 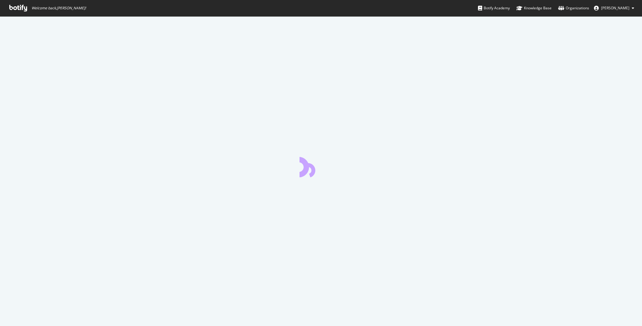 What do you see at coordinates (321, 166) in the screenshot?
I see `div: animation` at bounding box center [321, 166].